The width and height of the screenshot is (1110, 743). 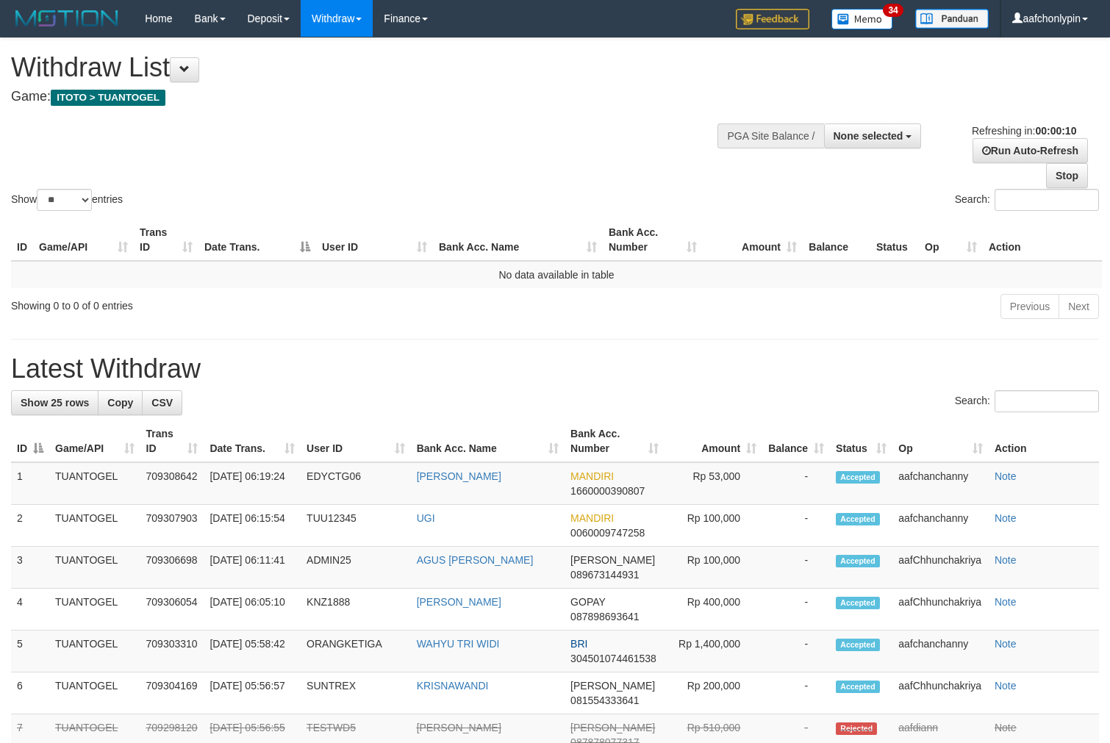 What do you see at coordinates (1030, 151) in the screenshot?
I see `a: Run Auto-Refresh` at bounding box center [1030, 151].